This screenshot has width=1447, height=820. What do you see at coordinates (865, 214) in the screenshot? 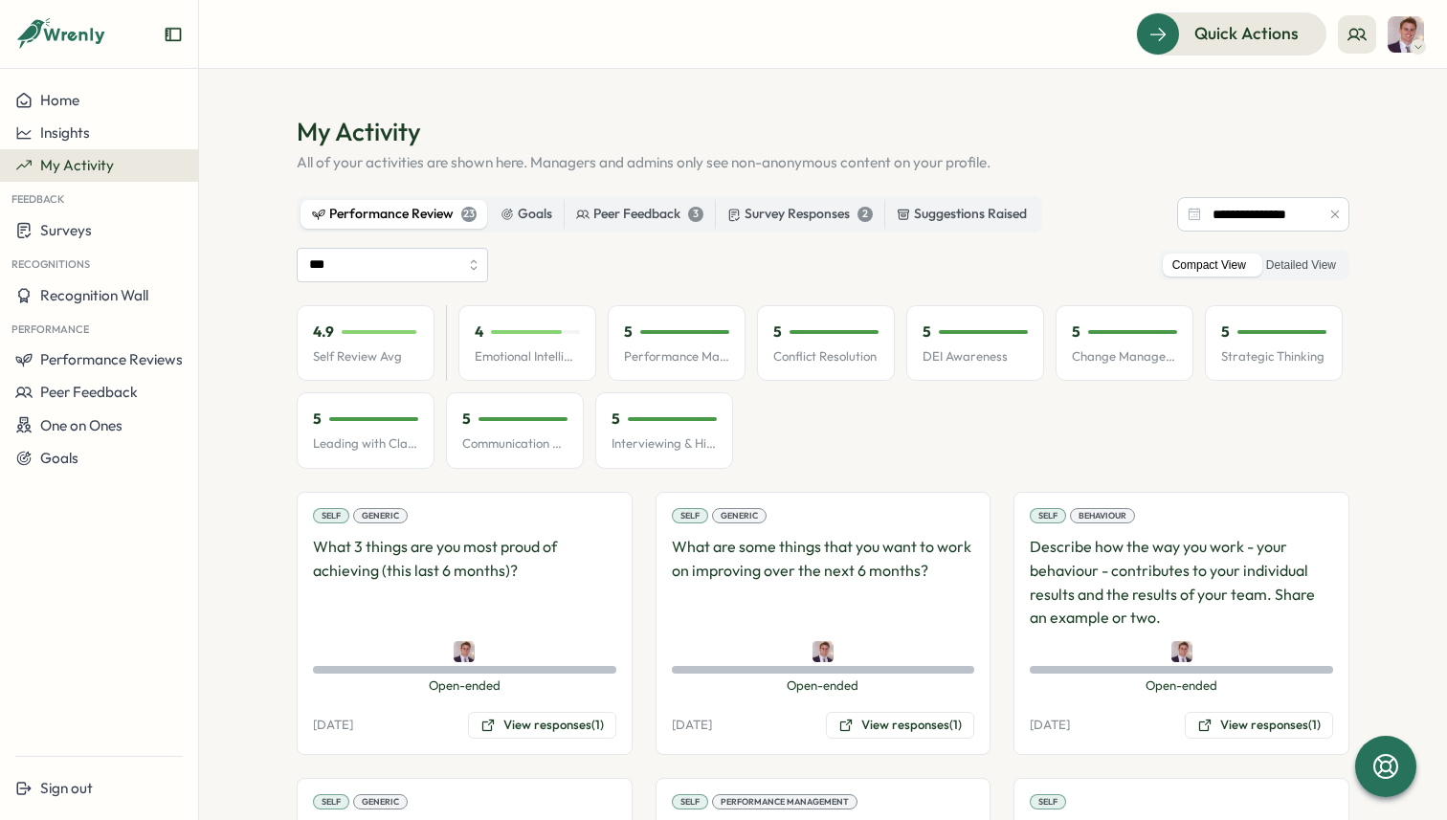
I see `div: 2` at bounding box center [865, 214].